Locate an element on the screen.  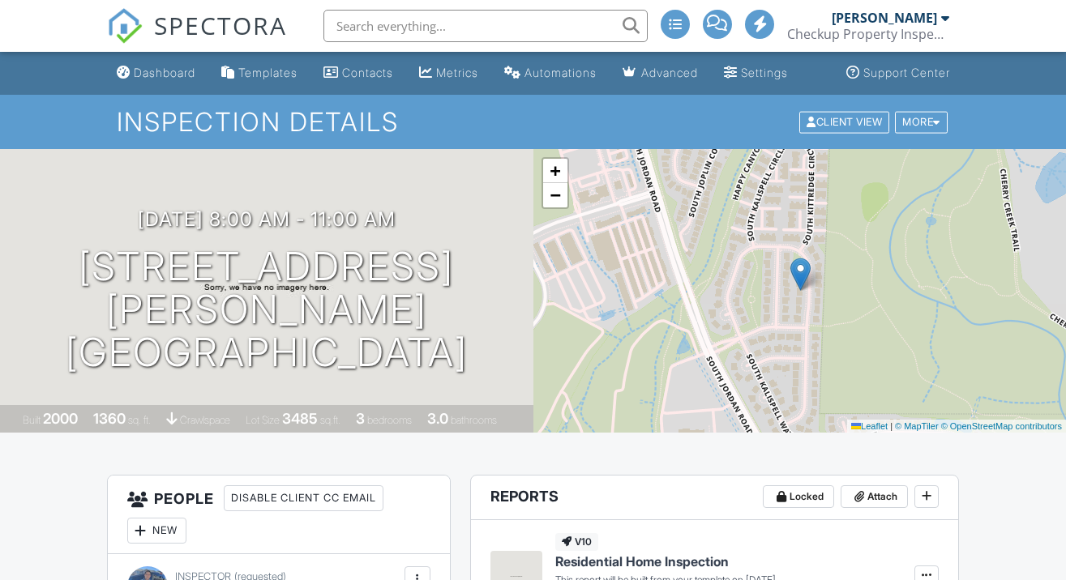
img: Marker is located at coordinates (800, 274).